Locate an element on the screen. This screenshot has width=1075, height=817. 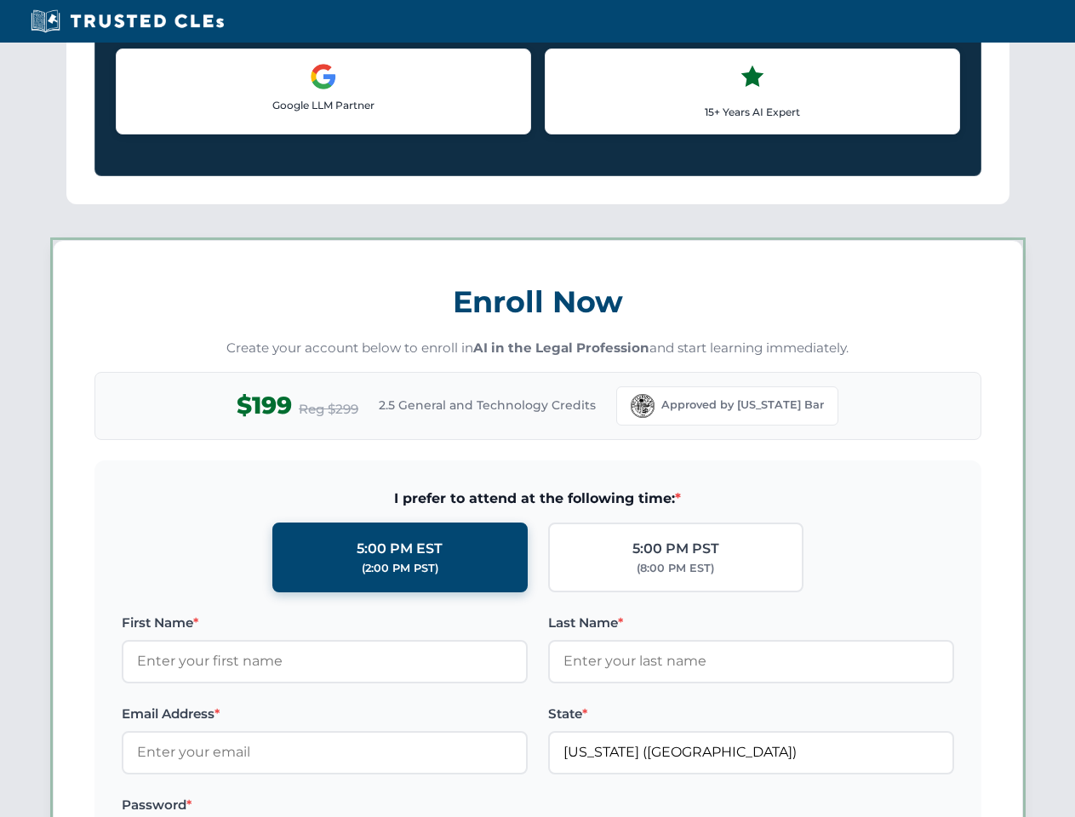
span: Reg $299 is located at coordinates (328, 409).